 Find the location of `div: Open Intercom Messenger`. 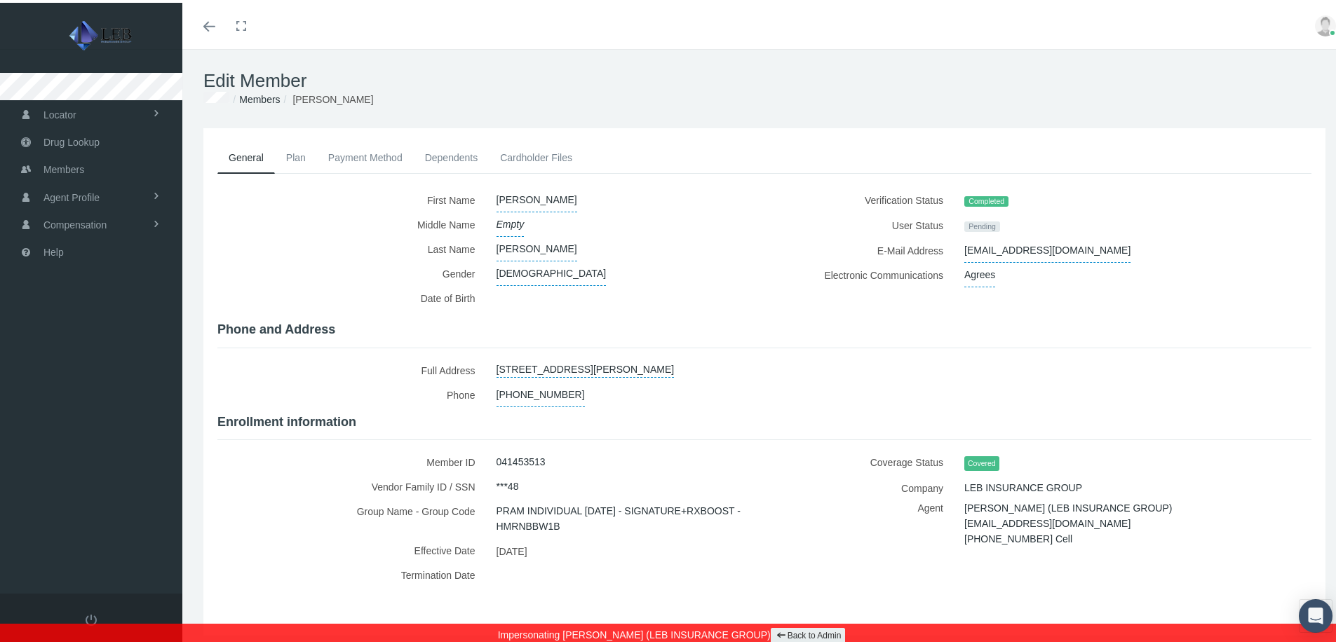

div: Open Intercom Messenger is located at coordinates (1315, 614).